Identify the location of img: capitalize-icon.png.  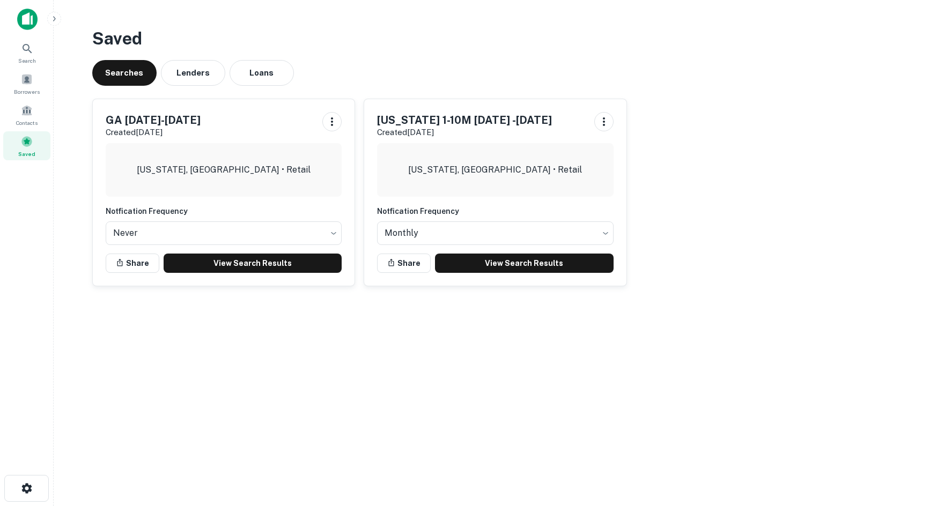
(27, 19).